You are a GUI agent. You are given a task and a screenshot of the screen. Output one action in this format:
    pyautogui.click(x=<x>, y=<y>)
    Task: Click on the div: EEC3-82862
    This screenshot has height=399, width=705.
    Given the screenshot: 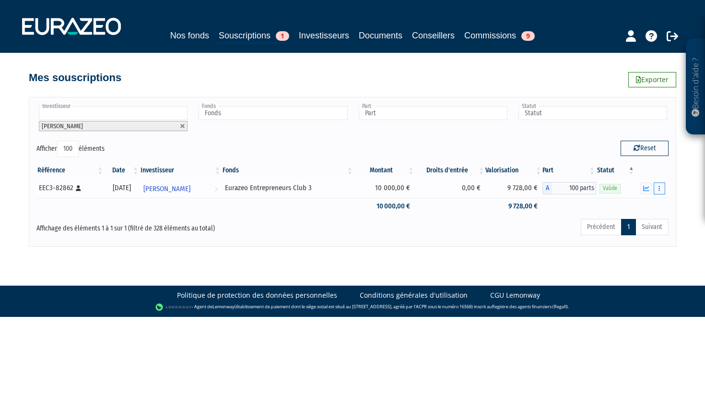 What is the action you would take?
    pyautogui.click(x=70, y=188)
    